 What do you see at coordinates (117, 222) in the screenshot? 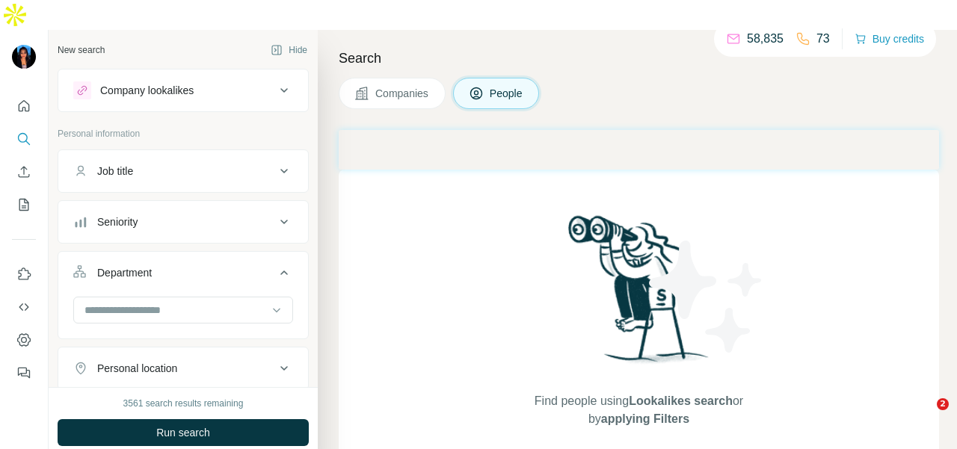
I see `div: Seniority` at bounding box center [117, 222].